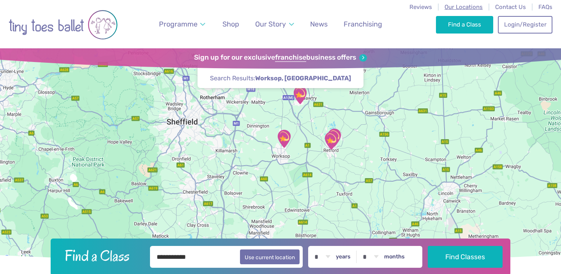 This screenshot has height=274, width=561. I want to click on a: Our Locations, so click(463, 7).